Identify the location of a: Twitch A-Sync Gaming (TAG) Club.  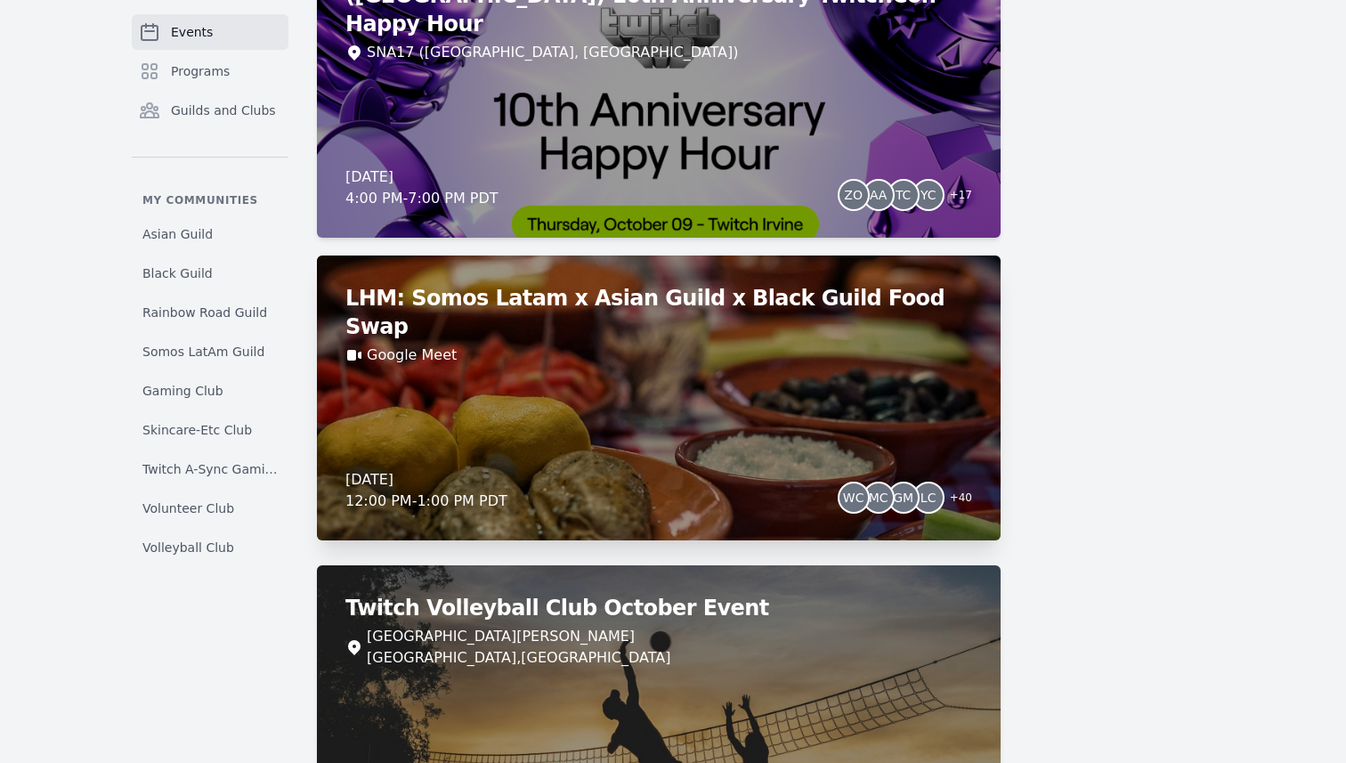
(210, 469).